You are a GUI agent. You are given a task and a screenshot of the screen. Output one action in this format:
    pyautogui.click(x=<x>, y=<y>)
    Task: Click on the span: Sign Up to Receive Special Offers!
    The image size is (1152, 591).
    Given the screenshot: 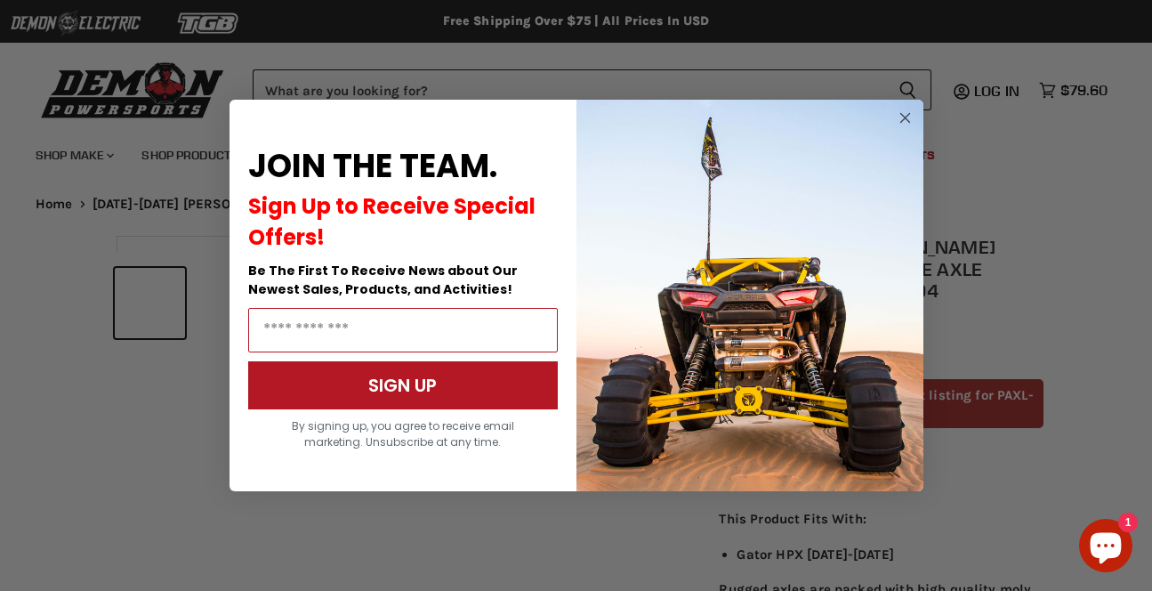 What is the action you would take?
    pyautogui.click(x=392, y=222)
    